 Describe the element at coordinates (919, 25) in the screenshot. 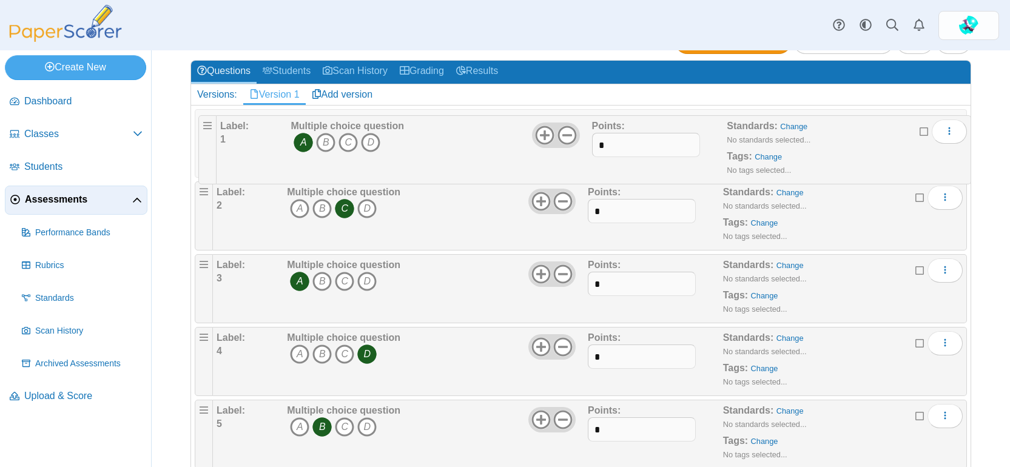

I see `a: Alerts` at that location.